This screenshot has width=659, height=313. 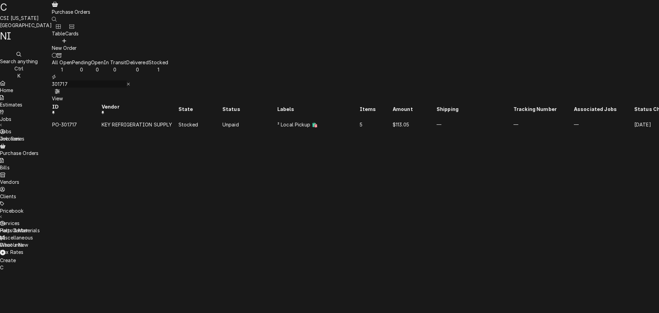 What do you see at coordinates (115, 62) in the screenshot?
I see `div: In Transit` at bounding box center [115, 62].